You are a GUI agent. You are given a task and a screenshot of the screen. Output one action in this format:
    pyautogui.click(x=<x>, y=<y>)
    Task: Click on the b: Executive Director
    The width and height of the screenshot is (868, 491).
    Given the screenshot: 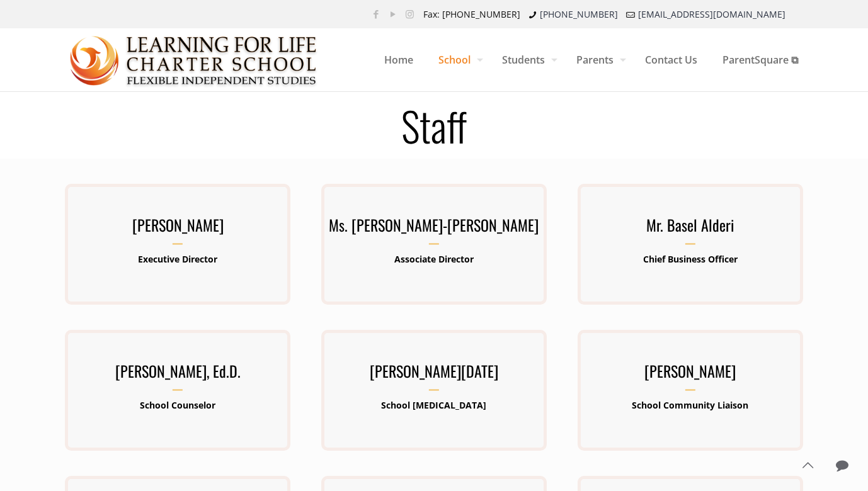 What is the action you would take?
    pyautogui.click(x=178, y=259)
    